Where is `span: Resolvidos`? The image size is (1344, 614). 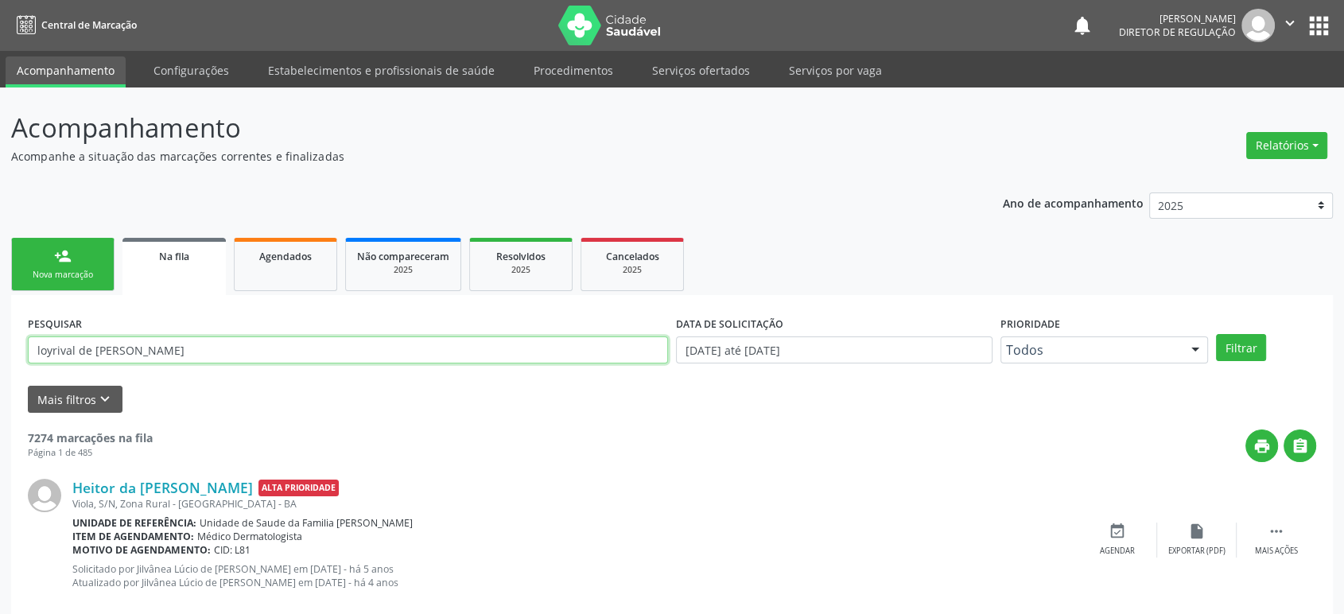 span: Resolvidos is located at coordinates (521, 256).